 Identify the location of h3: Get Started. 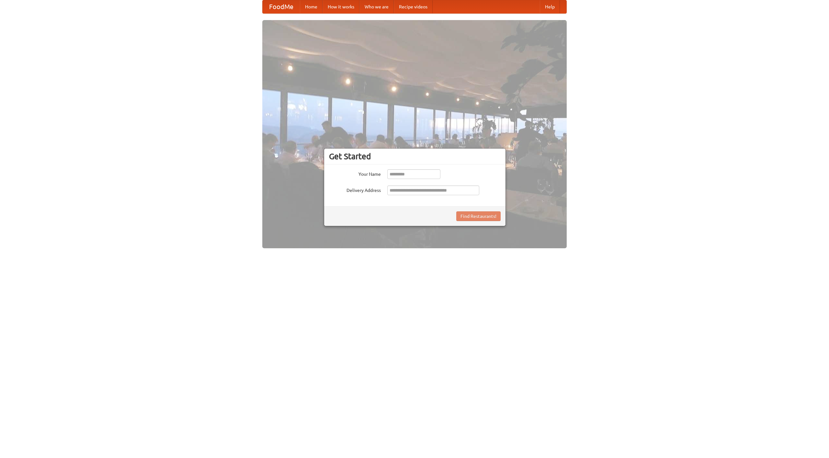
(415, 156).